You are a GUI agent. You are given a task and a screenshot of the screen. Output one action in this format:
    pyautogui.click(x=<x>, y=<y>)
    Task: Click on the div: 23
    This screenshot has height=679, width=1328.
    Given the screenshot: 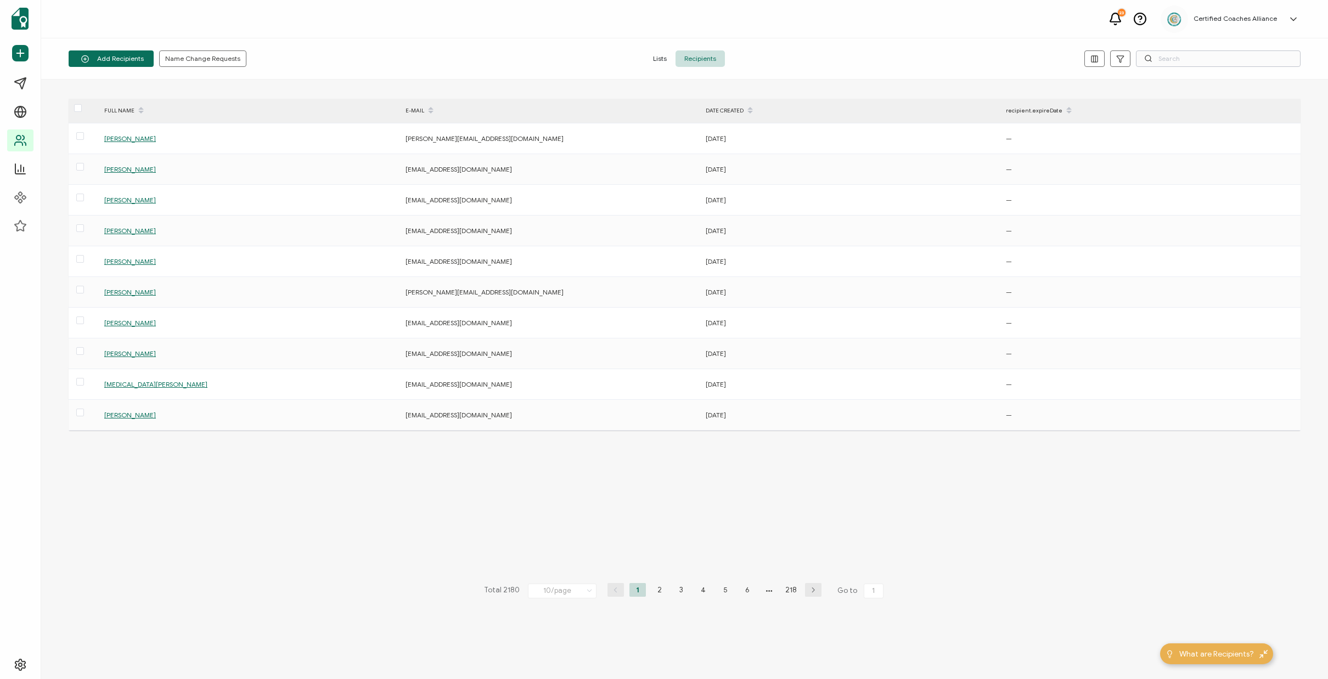 What is the action you would take?
    pyautogui.click(x=1122, y=13)
    